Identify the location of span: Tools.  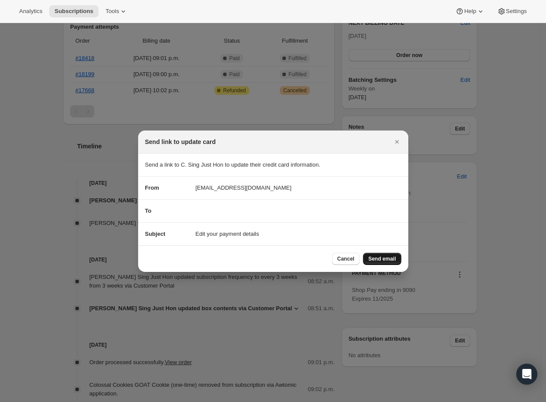
(112, 11).